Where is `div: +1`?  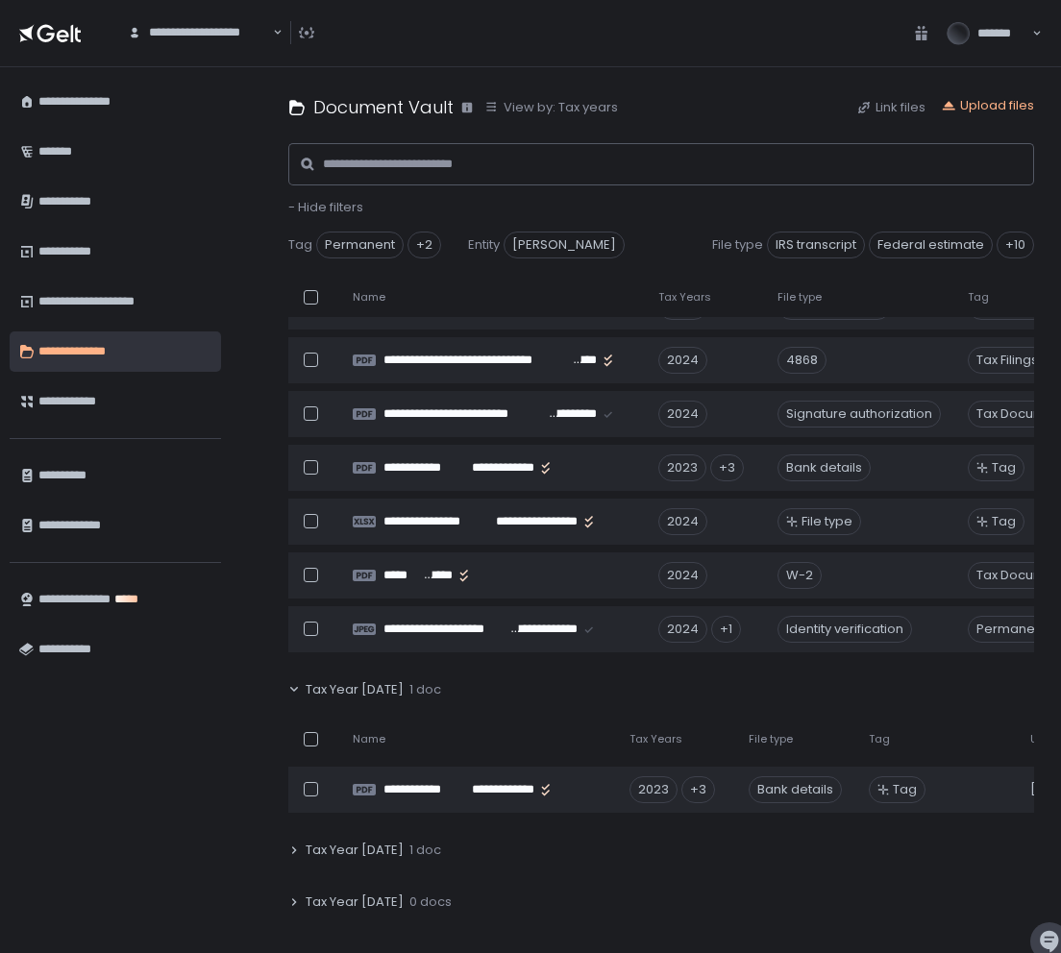
div: +1 is located at coordinates (726, 630).